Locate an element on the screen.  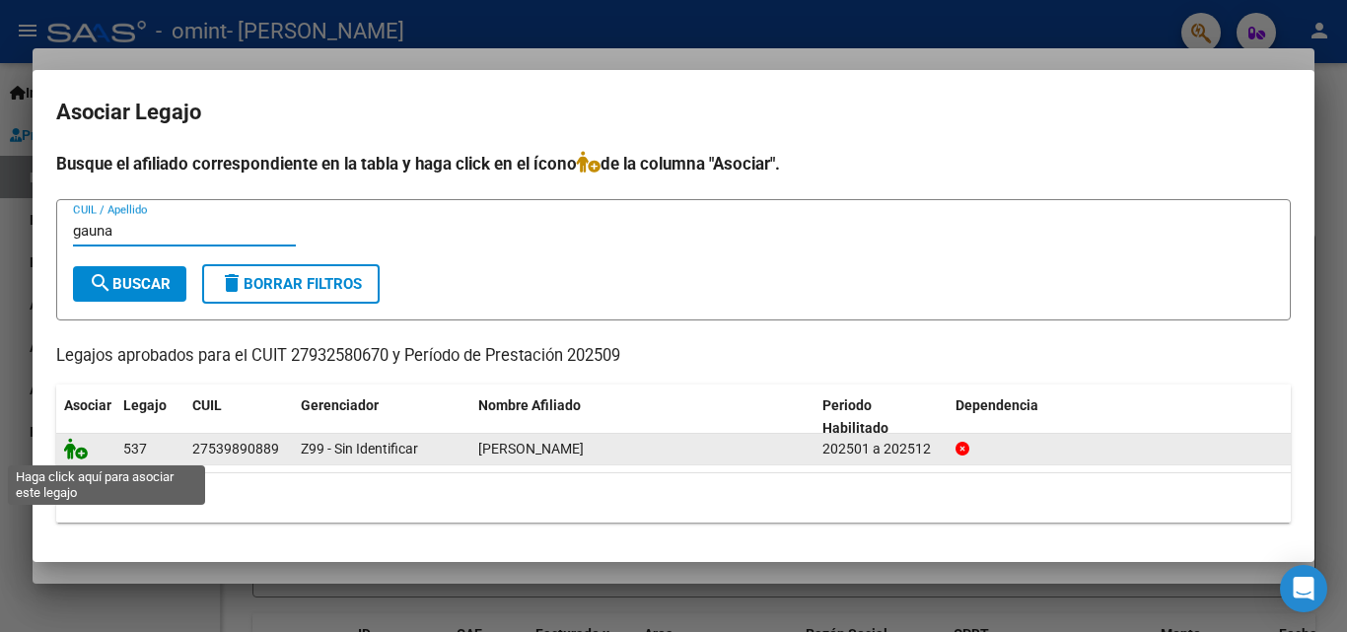
span: Periodo Habilitado is located at coordinates (855, 416).